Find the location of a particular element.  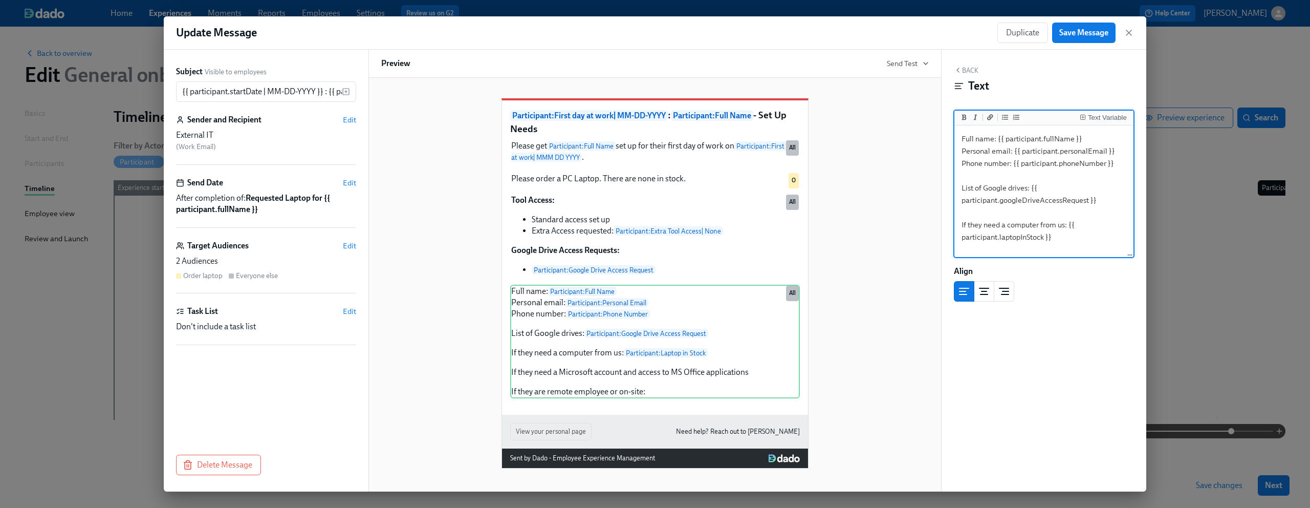

h6: Send Date is located at coordinates (205, 183).